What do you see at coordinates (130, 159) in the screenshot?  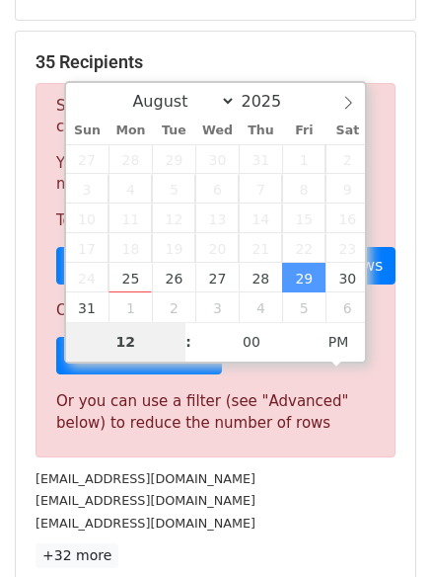 I see `span: July 28, 2025` at bounding box center [130, 159].